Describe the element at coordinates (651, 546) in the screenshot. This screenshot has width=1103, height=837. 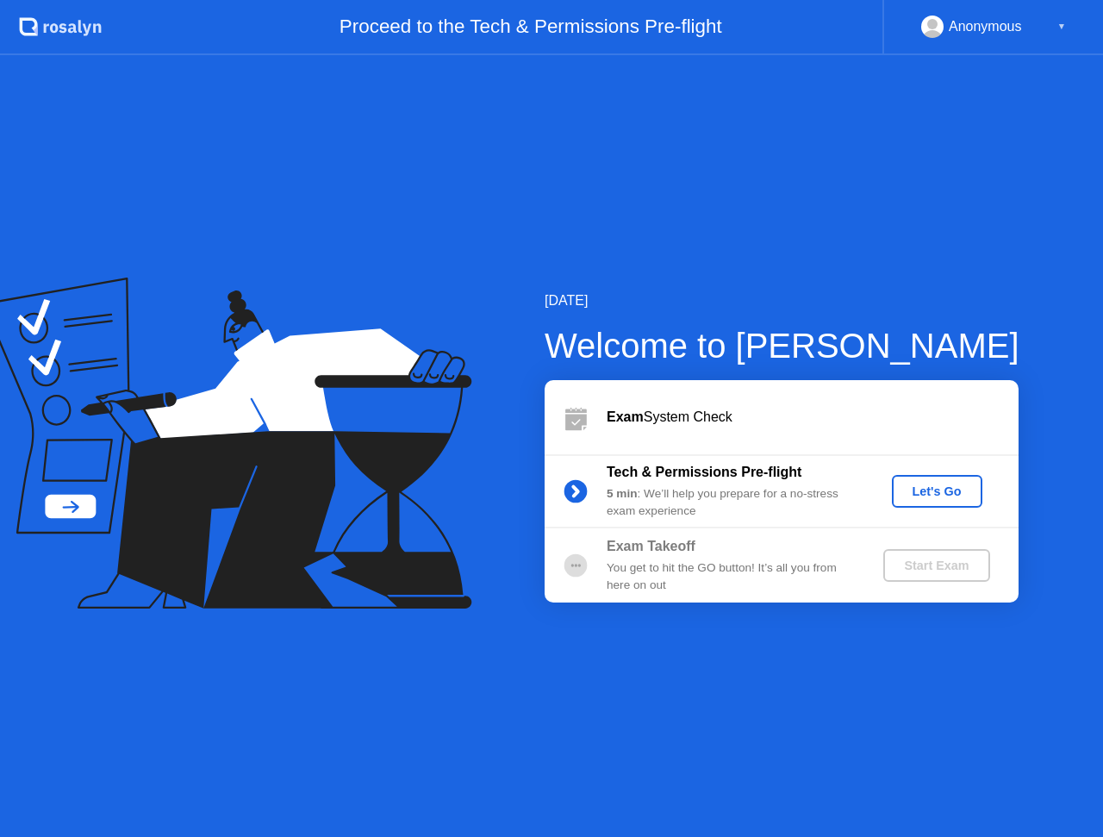
I see `b: Exam Takeoff` at that location.